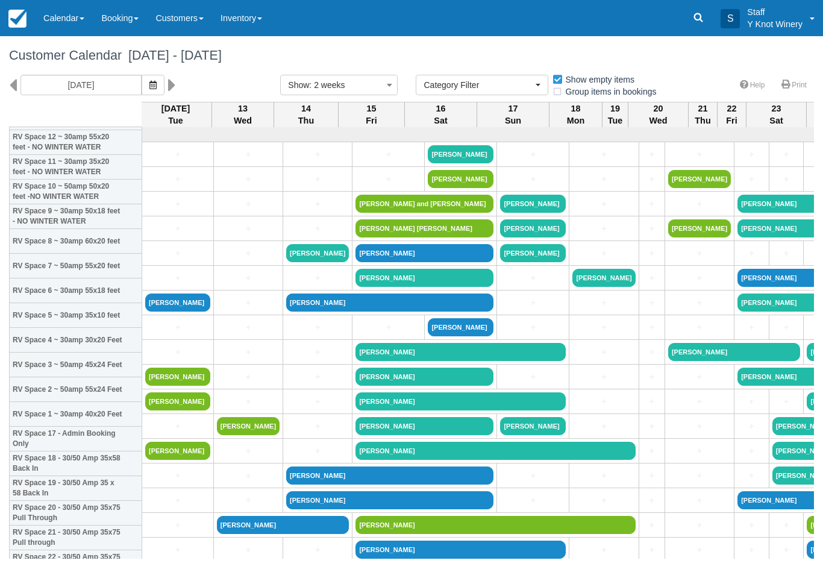 This screenshot has height=575, width=823. What do you see at coordinates (298, 85) in the screenshot?
I see `span: Show` at bounding box center [298, 85].